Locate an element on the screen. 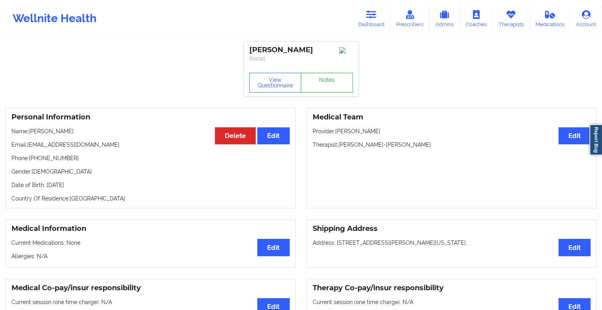 This screenshot has height=310, width=602. p: Current Medications: None is located at coordinates (150, 243).